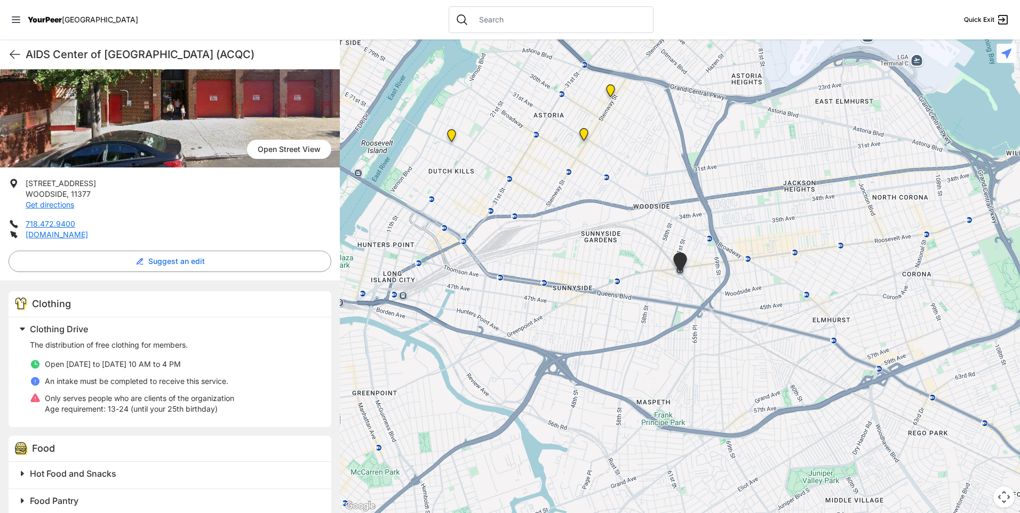 The image size is (1020, 513). I want to click on p: 13-24 (until your 25th birthday), so click(139, 409).